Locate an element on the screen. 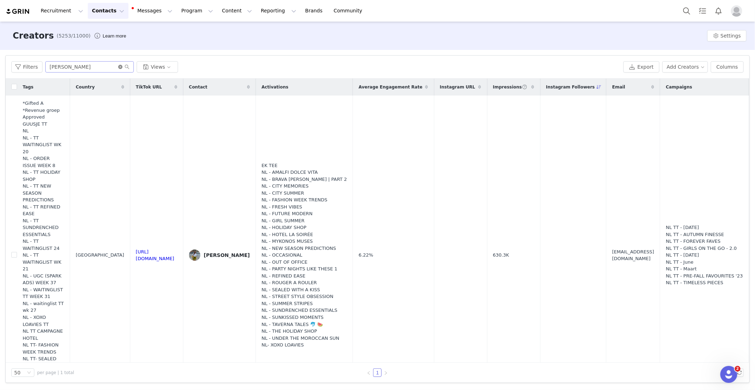  i: icon: close-circle is located at coordinates (120, 67).